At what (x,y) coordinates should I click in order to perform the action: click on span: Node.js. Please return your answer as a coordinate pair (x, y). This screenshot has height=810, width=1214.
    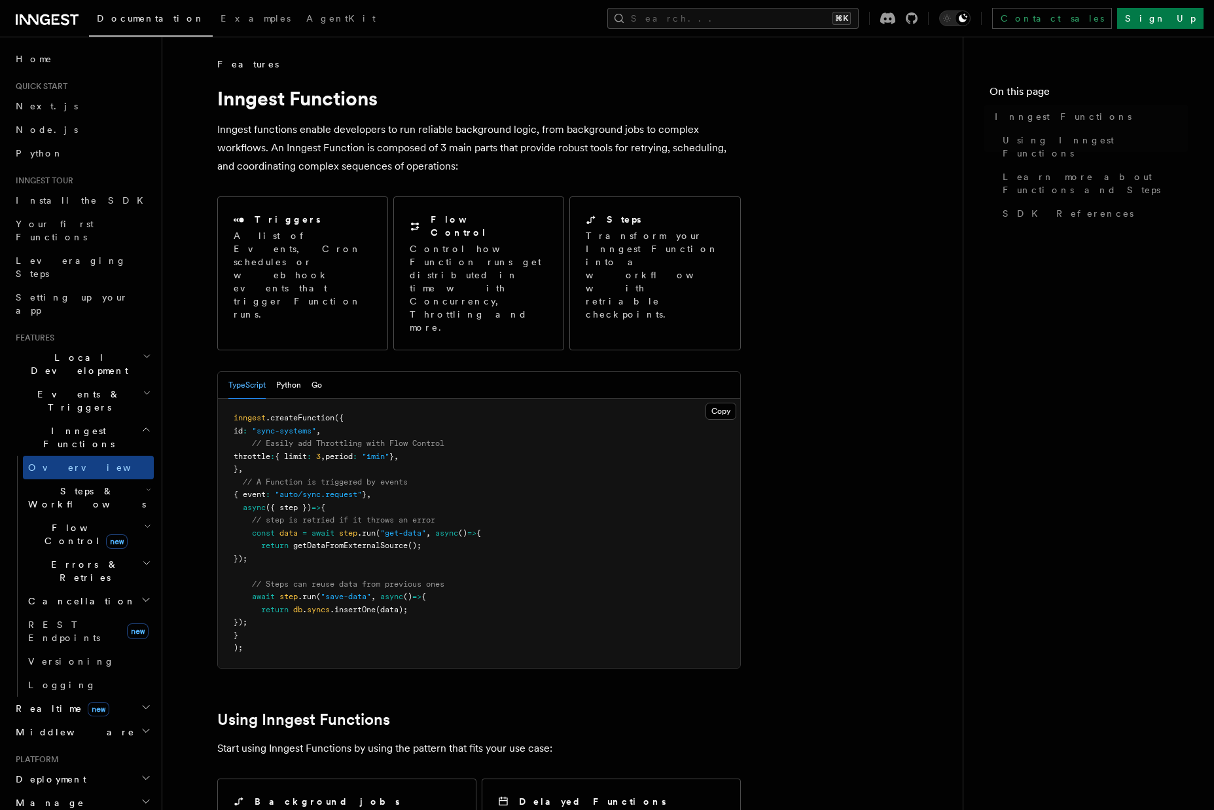
    Looking at the image, I should click on (46, 130).